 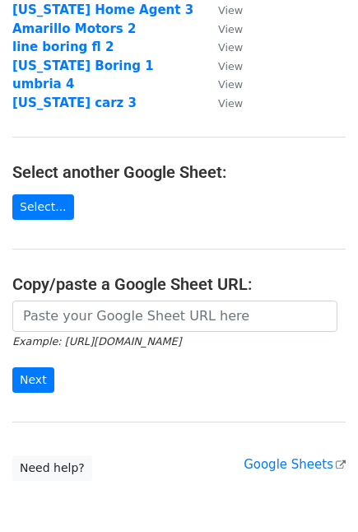 What do you see at coordinates (52, 468) in the screenshot?
I see `a: Need help?` at bounding box center [52, 468].